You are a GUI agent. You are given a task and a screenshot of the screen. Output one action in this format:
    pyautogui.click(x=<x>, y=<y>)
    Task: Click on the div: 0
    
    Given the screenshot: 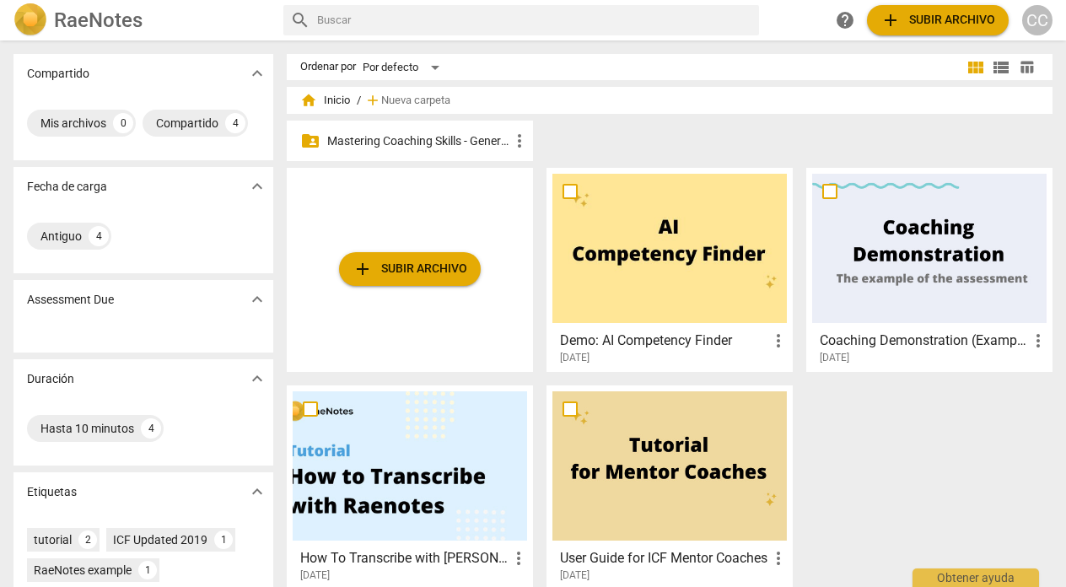 What is the action you would take?
    pyautogui.click(x=123, y=123)
    